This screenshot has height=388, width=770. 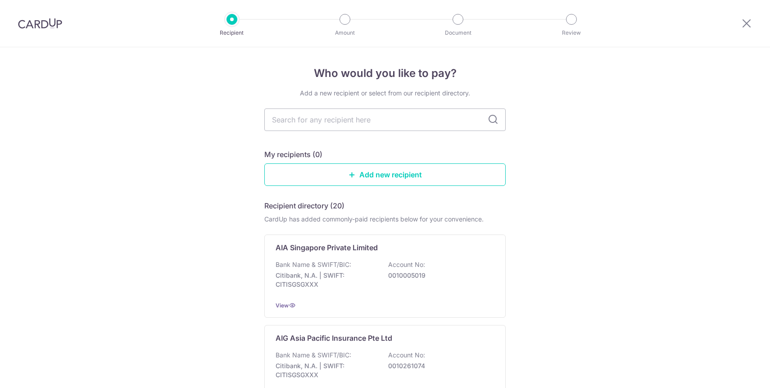 What do you see at coordinates (438, 276) in the screenshot?
I see `p: 0010005019` at bounding box center [438, 276].